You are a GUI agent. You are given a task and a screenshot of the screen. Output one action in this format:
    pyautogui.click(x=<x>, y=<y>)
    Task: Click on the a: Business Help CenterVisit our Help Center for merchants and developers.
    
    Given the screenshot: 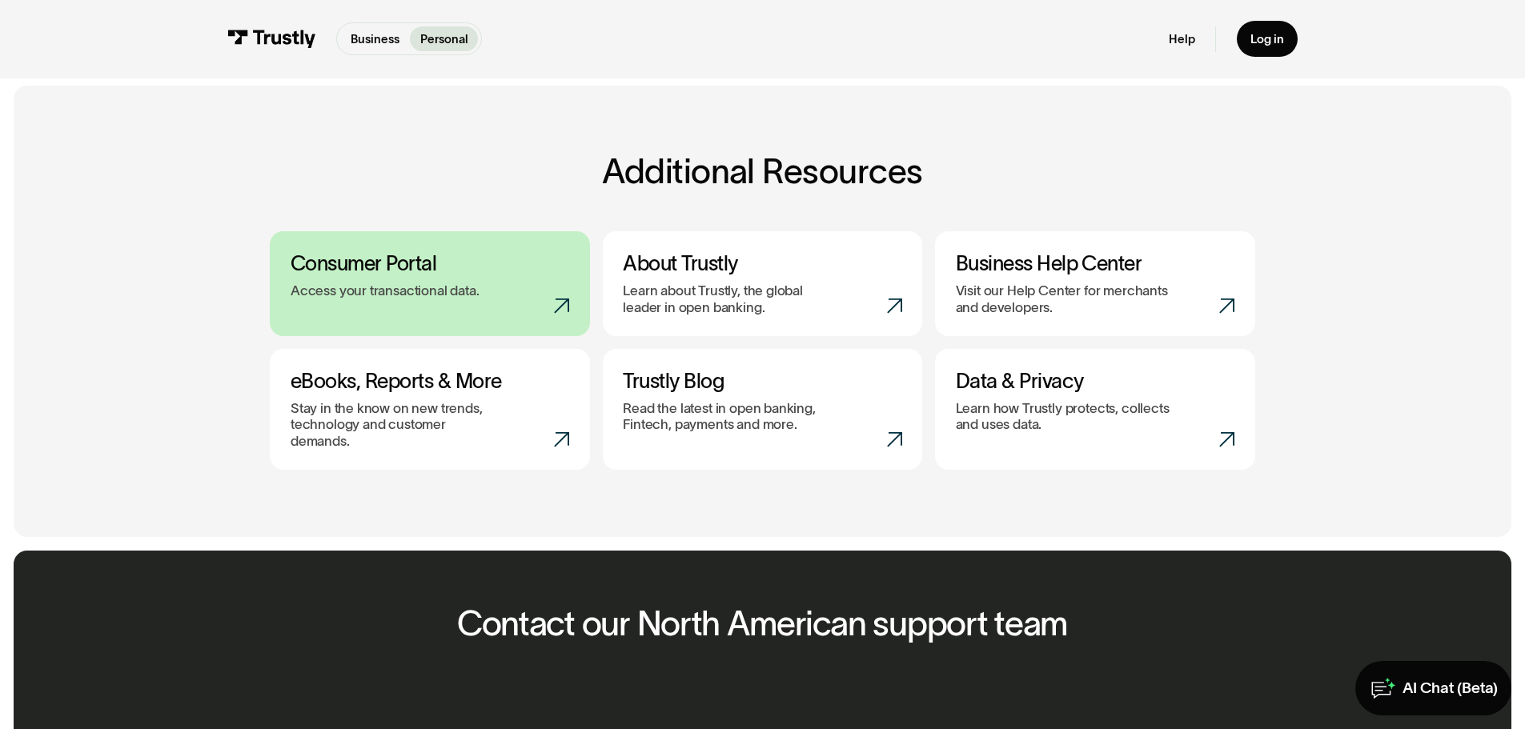 What is the action you would take?
    pyautogui.click(x=1094, y=283)
    